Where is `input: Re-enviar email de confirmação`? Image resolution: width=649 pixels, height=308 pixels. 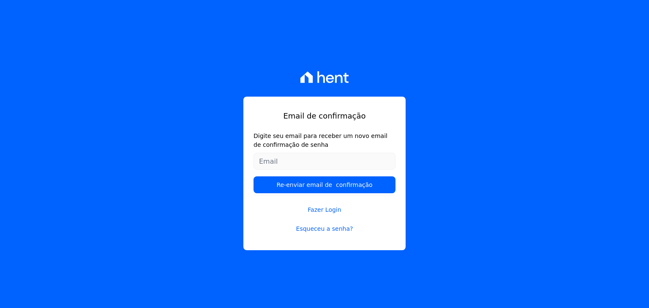
input: Re-enviar email de confirmação is located at coordinates (325, 185).